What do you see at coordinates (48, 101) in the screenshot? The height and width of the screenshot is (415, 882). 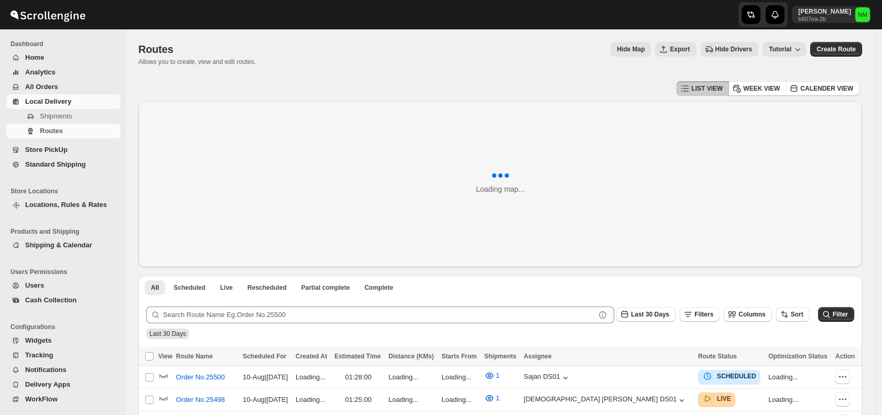 I see `span: Local Delivery` at bounding box center [48, 101].